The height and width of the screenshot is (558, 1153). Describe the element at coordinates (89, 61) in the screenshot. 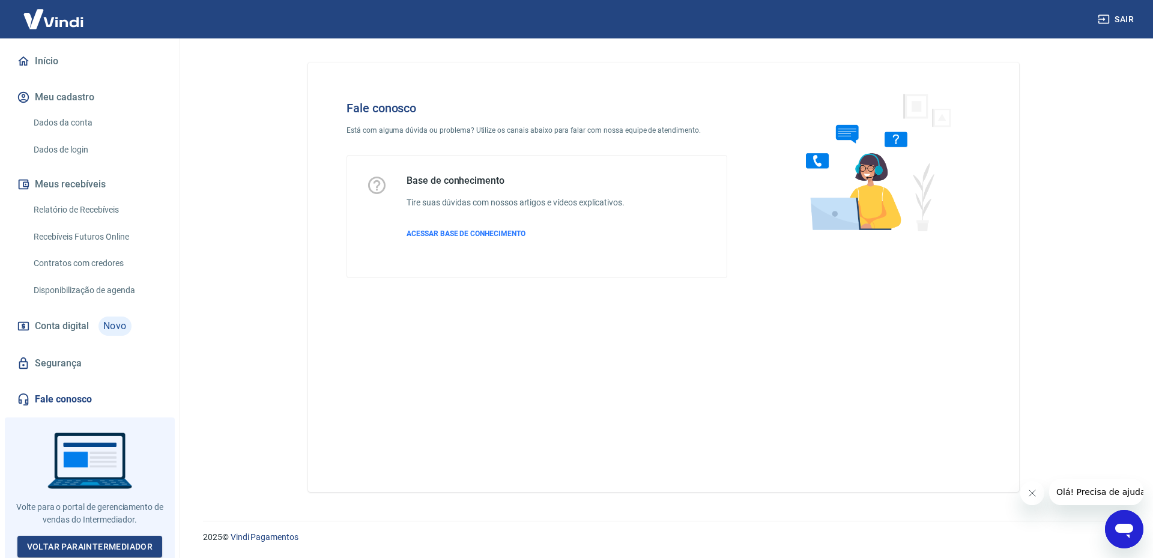

I see `a: Início` at that location.